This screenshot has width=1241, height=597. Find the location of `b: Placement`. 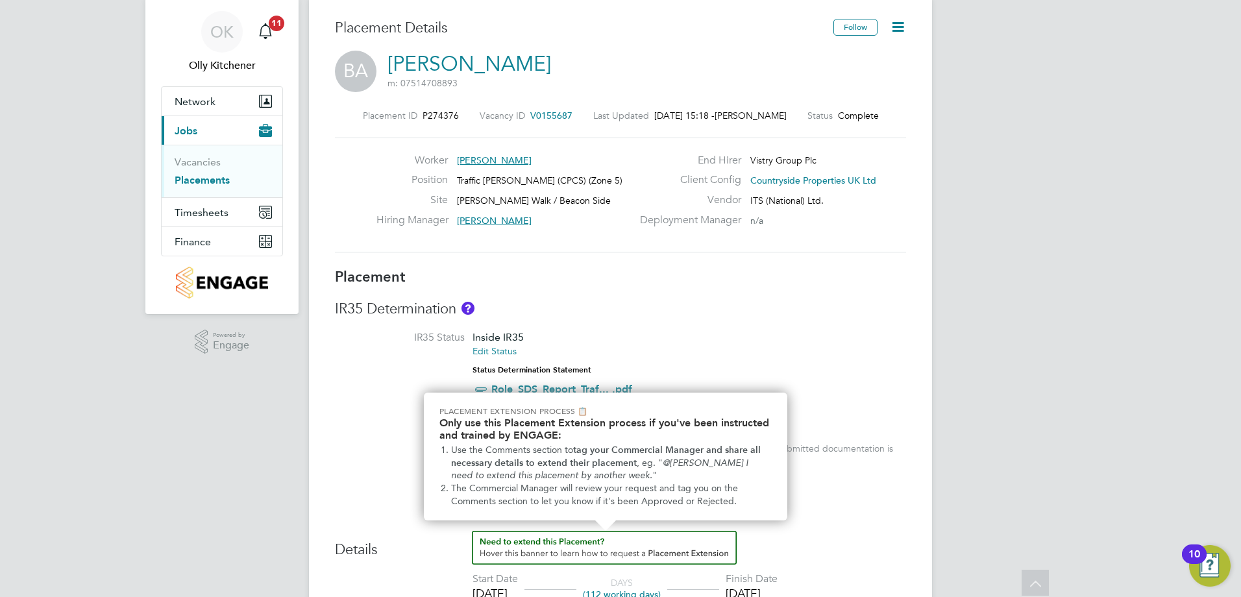

b: Placement is located at coordinates (370, 276).